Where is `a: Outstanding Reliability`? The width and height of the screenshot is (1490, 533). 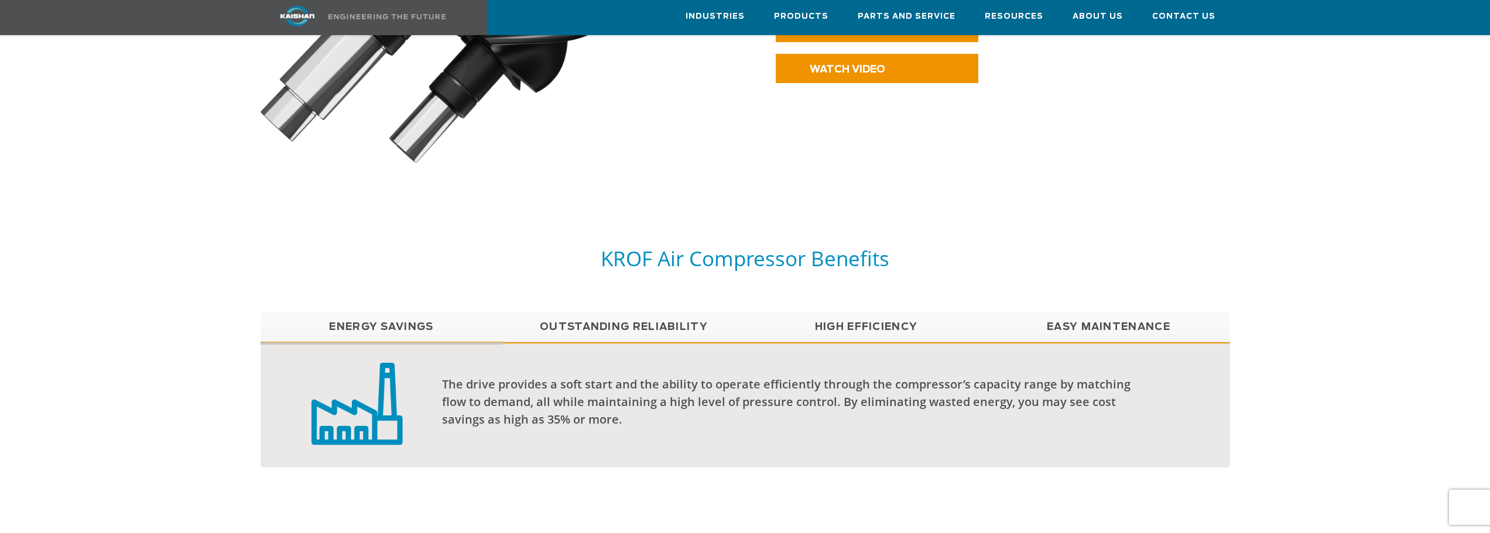
a: Outstanding Reliability is located at coordinates (624, 327).